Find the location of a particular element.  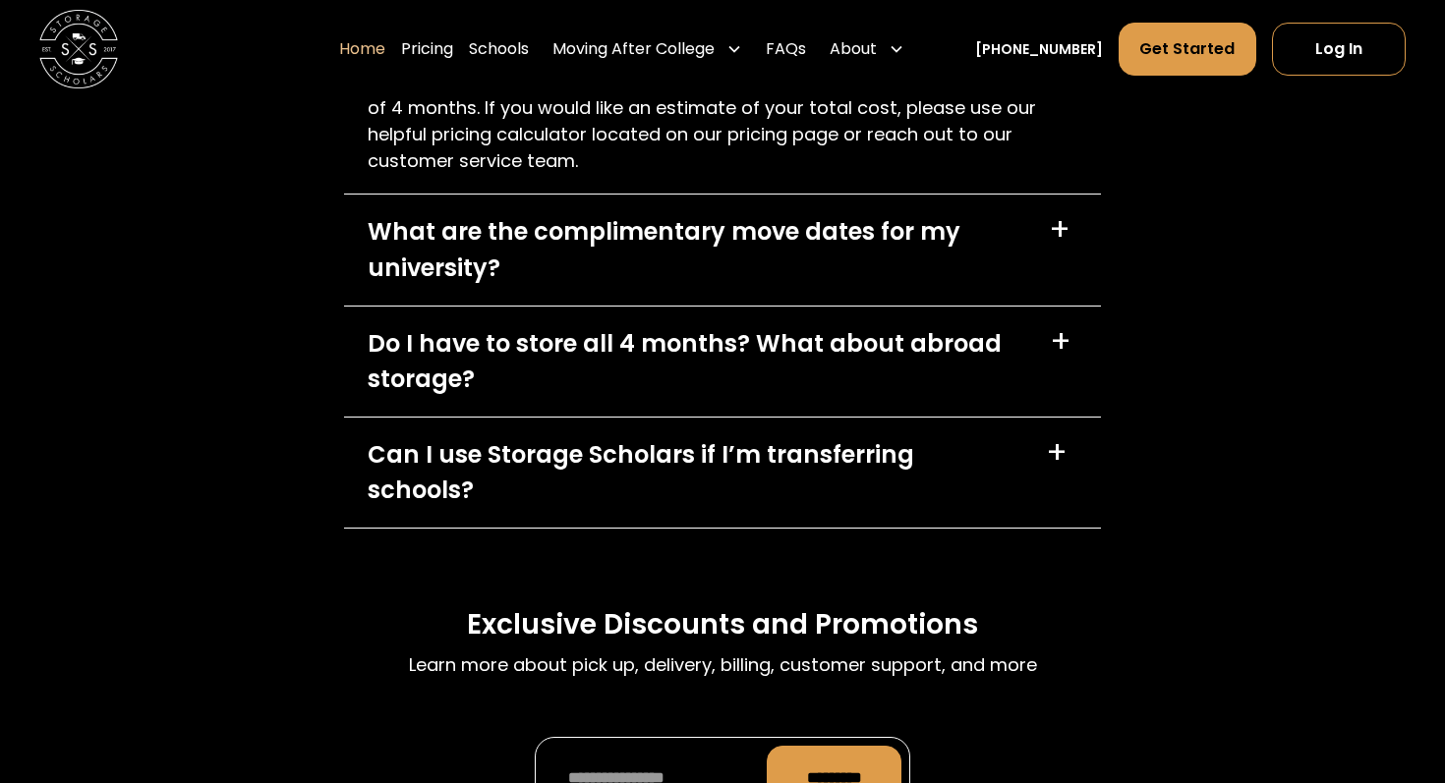

div: Do I have to store all 4 months? What about abroad storage? is located at coordinates (697, 362).